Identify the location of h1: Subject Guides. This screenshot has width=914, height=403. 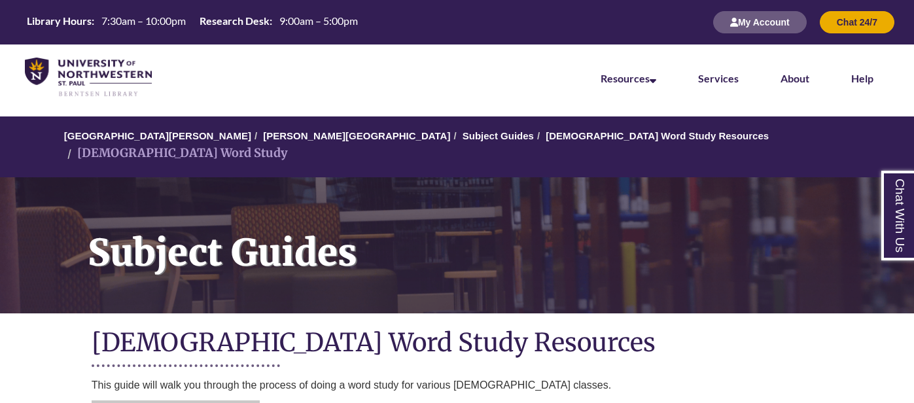
(494, 237).